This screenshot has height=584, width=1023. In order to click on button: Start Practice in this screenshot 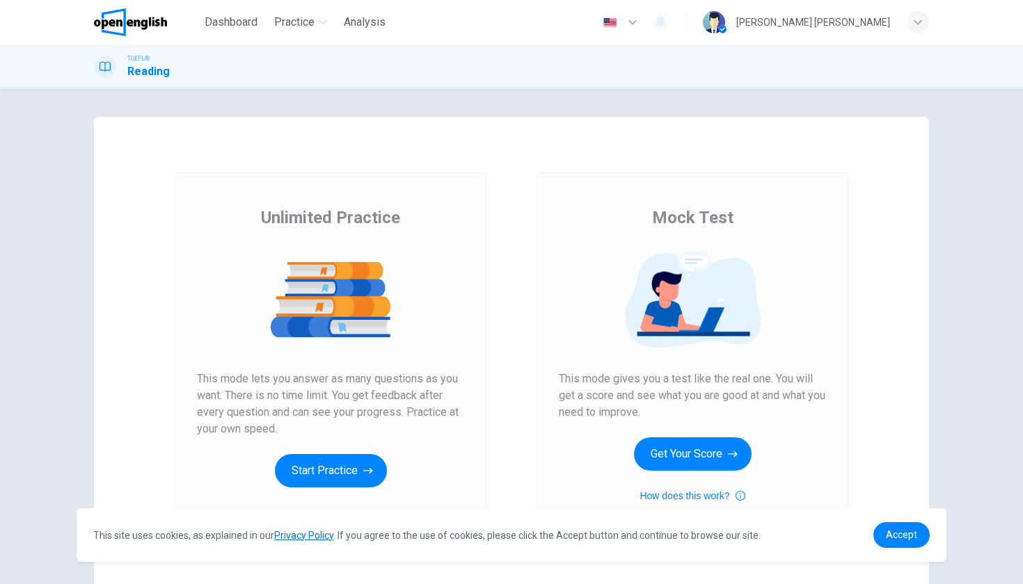, I will do `click(330, 471)`.